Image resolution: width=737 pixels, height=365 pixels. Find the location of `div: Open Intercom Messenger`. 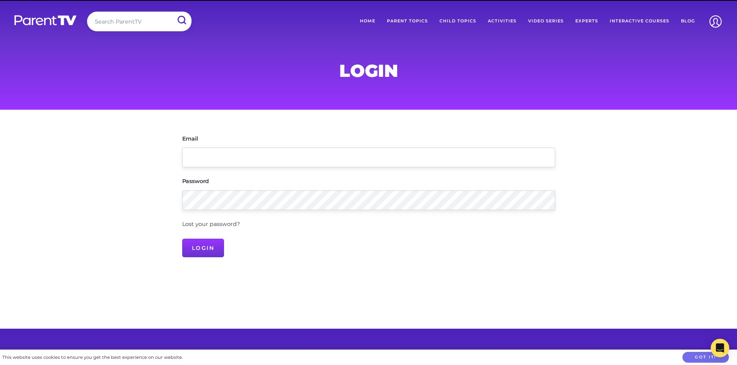

div: Open Intercom Messenger is located at coordinates (720, 348).